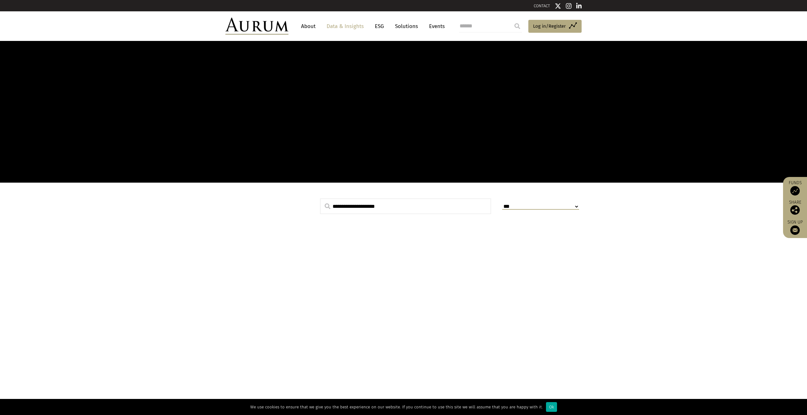 This screenshot has width=807, height=415. Describe the element at coordinates (406, 26) in the screenshot. I see `a: Solutions` at that location.